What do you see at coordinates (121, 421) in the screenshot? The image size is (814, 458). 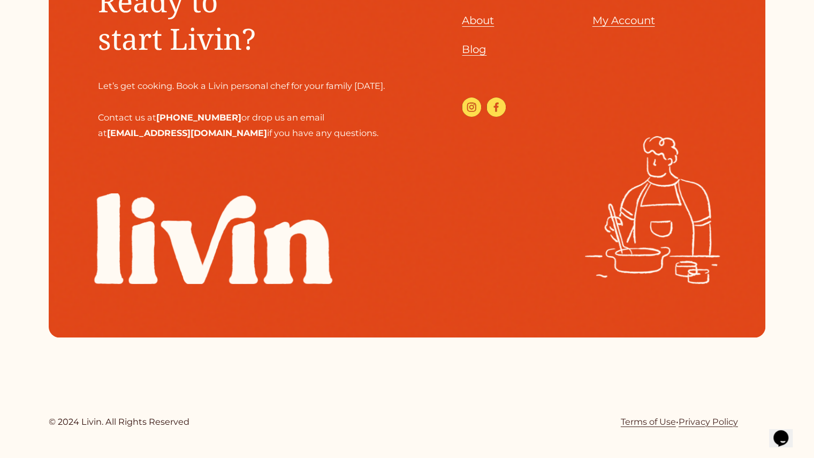 I see `p: © 2024 Livin. All Rights Reserved` at bounding box center [121, 421].